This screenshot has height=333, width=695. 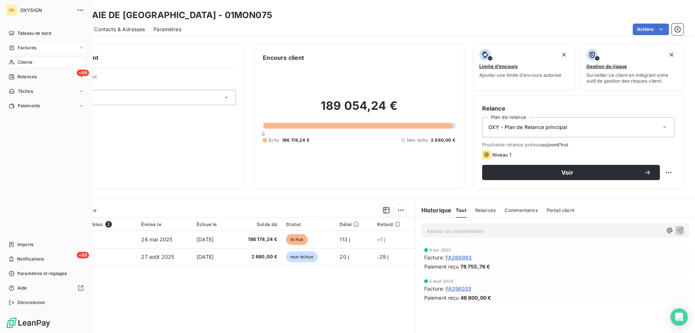 What do you see at coordinates (211, 224) in the screenshot?
I see `div: Échue le` at bounding box center [211, 224].